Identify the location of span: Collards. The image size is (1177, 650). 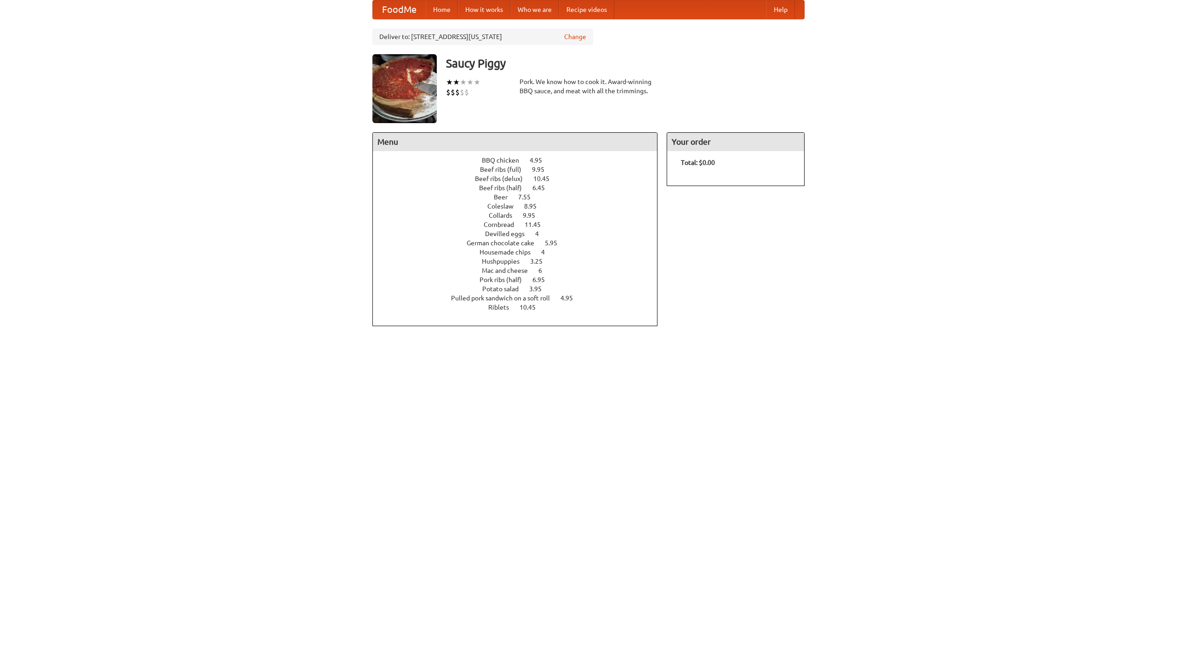
(505, 216).